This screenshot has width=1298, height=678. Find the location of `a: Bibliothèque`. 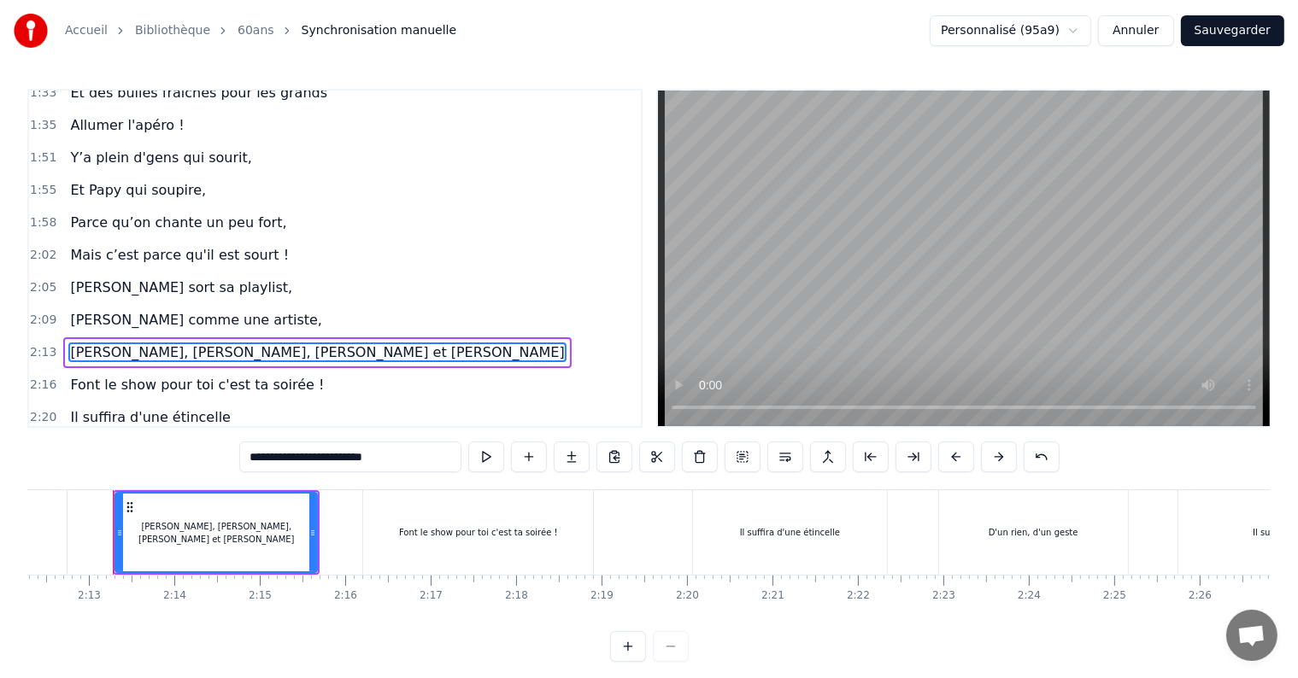

a: Bibliothèque is located at coordinates (173, 31).